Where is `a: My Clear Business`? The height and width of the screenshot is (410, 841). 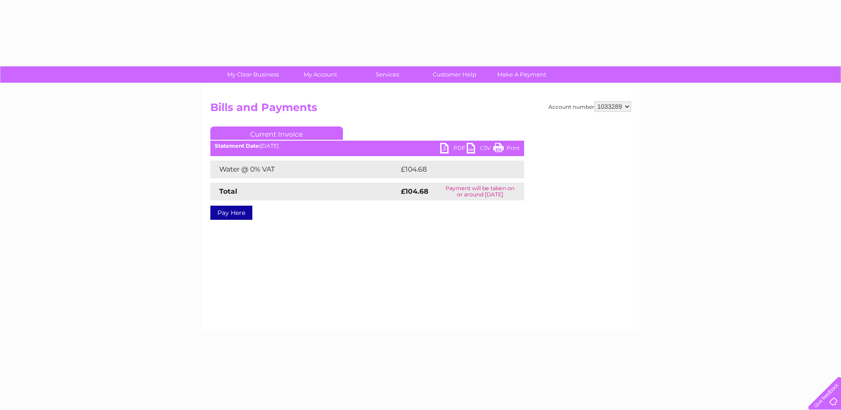
a: My Clear Business is located at coordinates (253, 74).